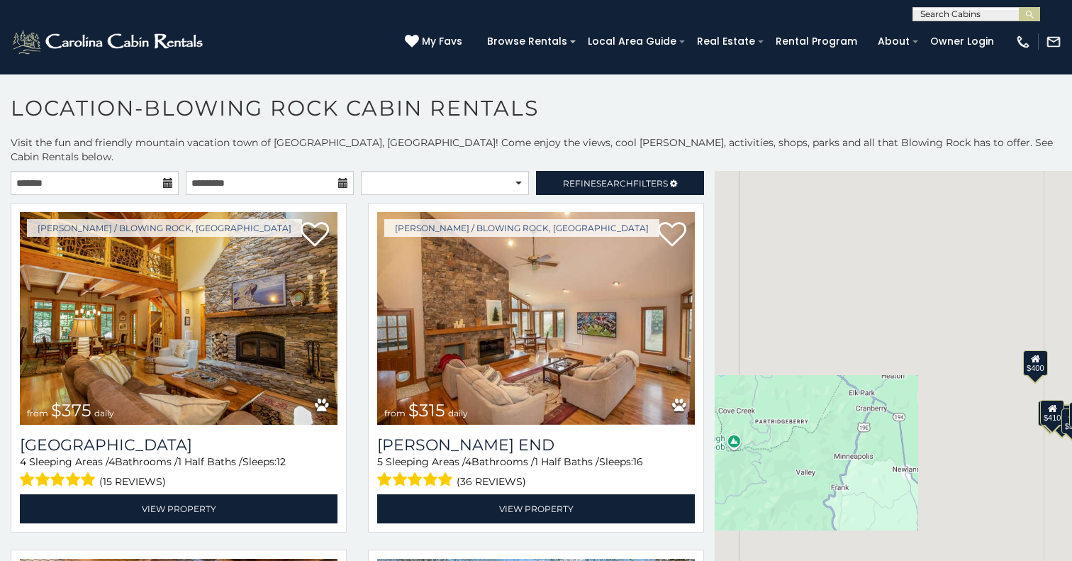 Image resolution: width=1072 pixels, height=561 pixels. I want to click on a: Browse Rentals, so click(527, 41).